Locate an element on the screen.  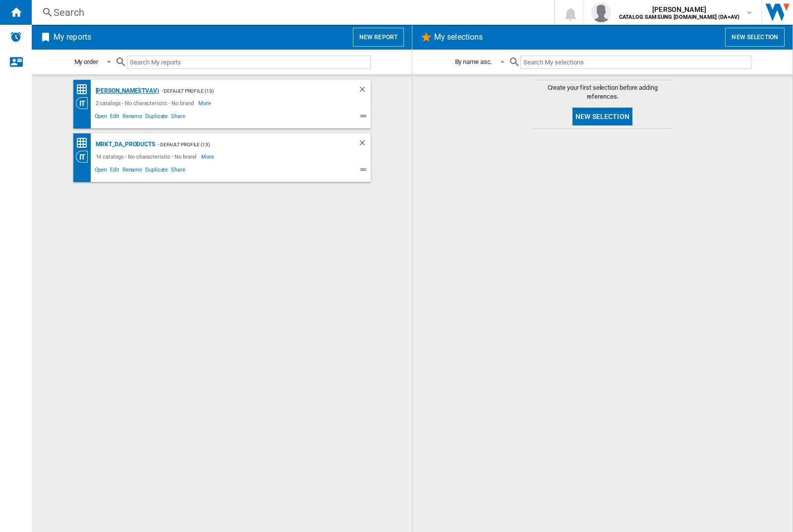
img: profile.jpg is located at coordinates (602, 12).